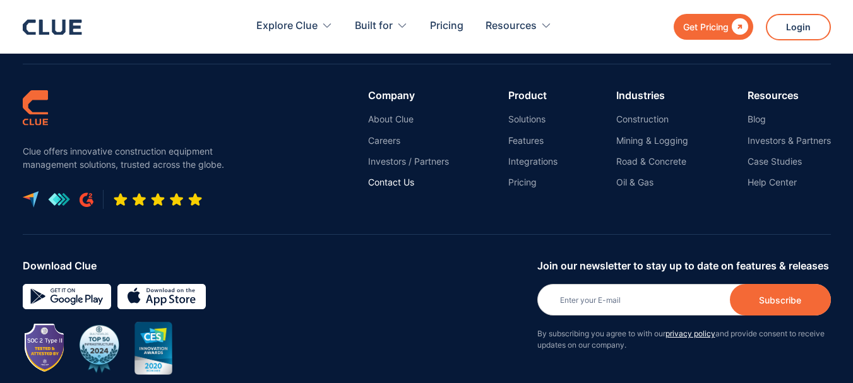  What do you see at coordinates (652, 95) in the screenshot?
I see `div: Industries` at bounding box center [652, 95].